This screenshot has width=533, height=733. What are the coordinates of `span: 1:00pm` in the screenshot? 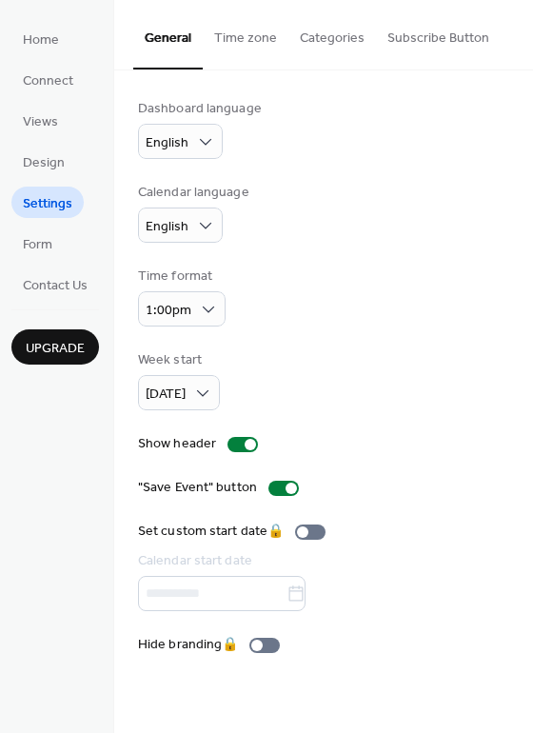 It's located at (168, 310).